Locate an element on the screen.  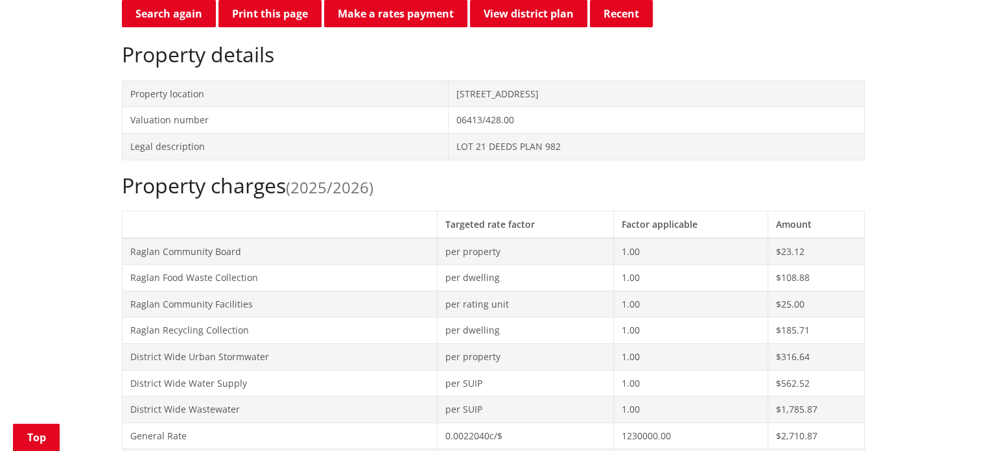
td: Raglan Food Waste Collection is located at coordinates (279, 277).